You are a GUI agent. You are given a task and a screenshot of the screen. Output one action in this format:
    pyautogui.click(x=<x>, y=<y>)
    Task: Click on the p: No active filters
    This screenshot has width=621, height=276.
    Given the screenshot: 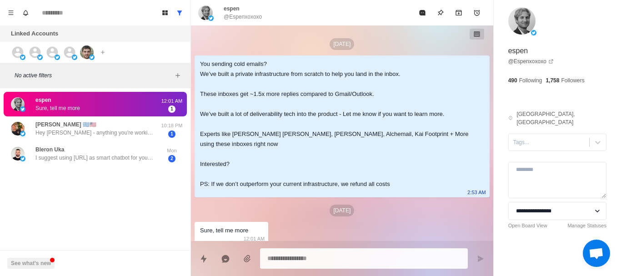 What is the action you would take?
    pyautogui.click(x=93, y=75)
    